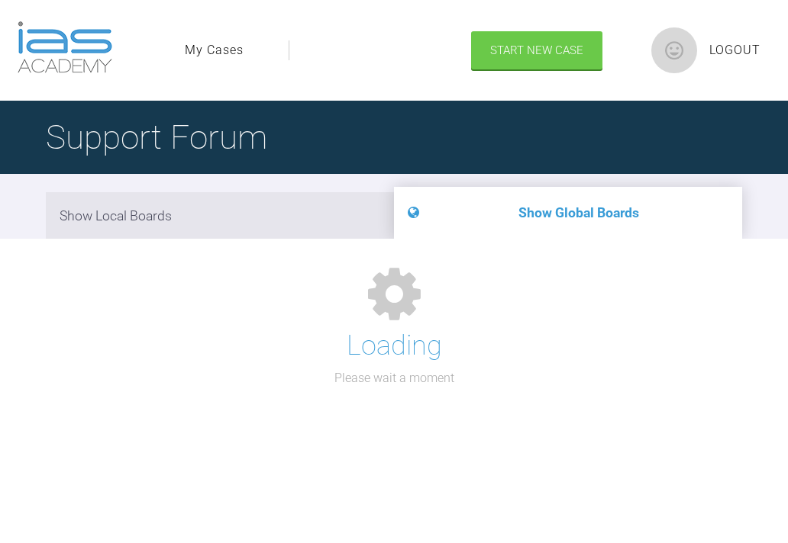 Image resolution: width=788 pixels, height=543 pixels. Describe the element at coordinates (156, 137) in the screenshot. I see `h1: Support Forum` at that location.